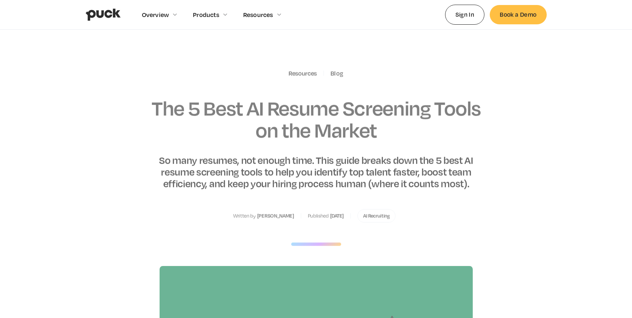 The height and width of the screenshot is (318, 632). What do you see at coordinates (245, 216) in the screenshot?
I see `div: Written by` at bounding box center [245, 216].